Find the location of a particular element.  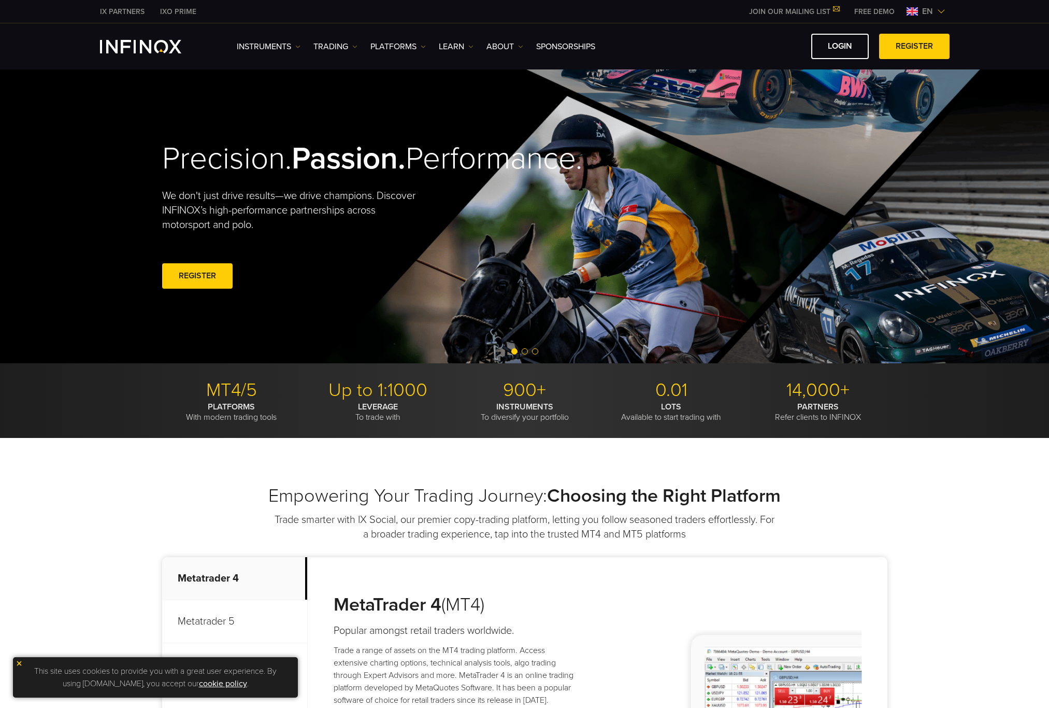

strong: PARTNERS is located at coordinates (818, 407).